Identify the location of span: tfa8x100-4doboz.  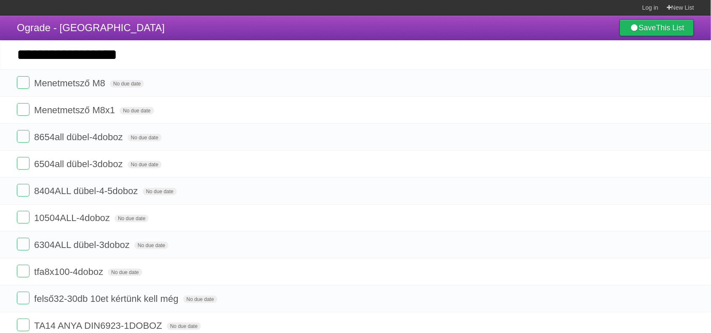
(69, 272).